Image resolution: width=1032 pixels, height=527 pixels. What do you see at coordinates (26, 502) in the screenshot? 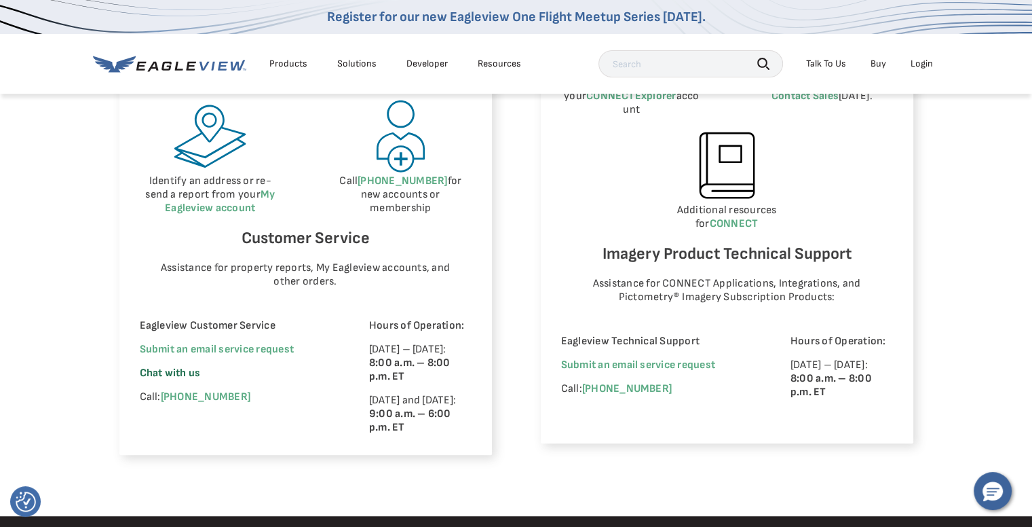
I see `img: Revisit consent button` at bounding box center [26, 502].